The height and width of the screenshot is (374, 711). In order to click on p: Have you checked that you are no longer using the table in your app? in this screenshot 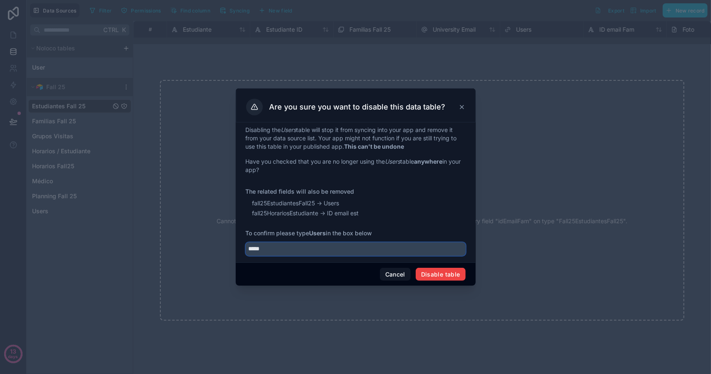, I will do `click(356, 166)`.